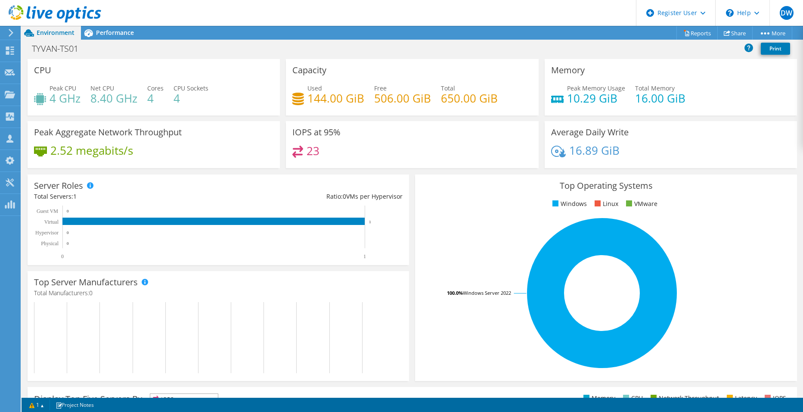 This screenshot has height=412, width=803. Describe the element at coordinates (59, 186) in the screenshot. I see `h3: Server Roles` at that location.